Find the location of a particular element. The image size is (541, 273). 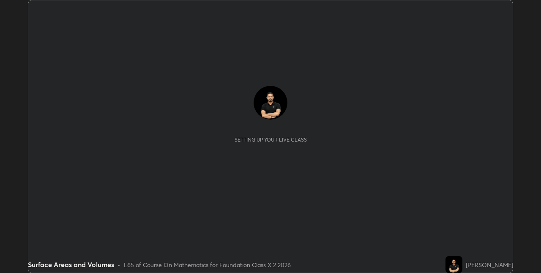

div: L65 of Course On Mathematics for Foundation Class X 2 2026 is located at coordinates (207, 265).